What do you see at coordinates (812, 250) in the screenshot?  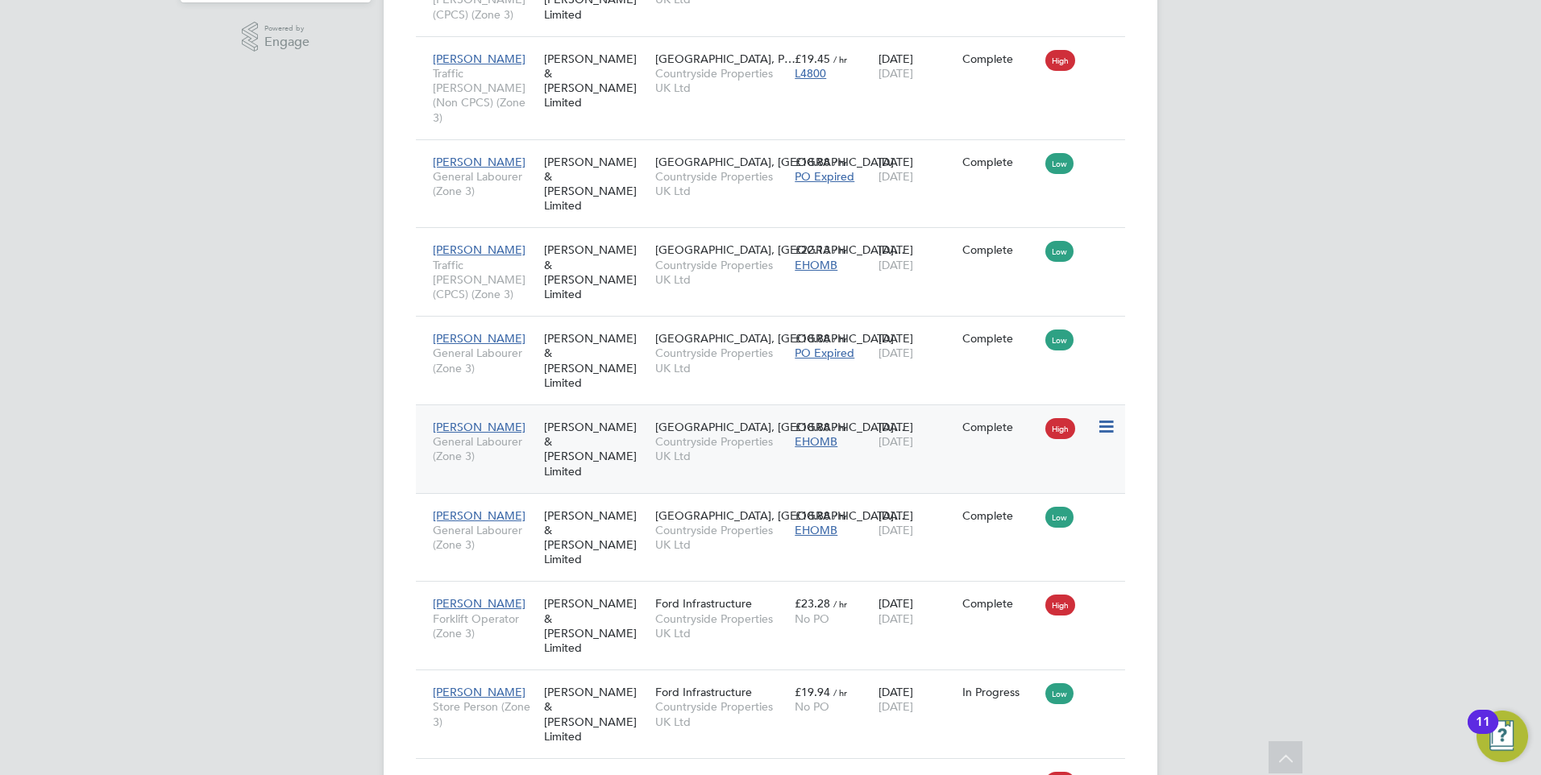 I see `span: £22.13` at bounding box center [812, 250].